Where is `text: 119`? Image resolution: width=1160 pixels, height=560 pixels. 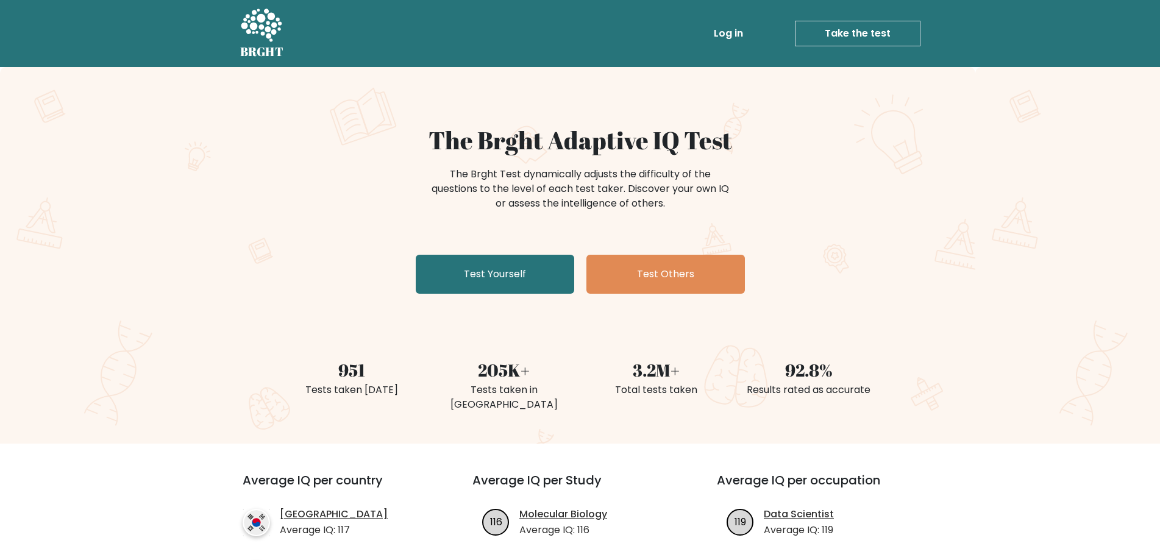 text: 119 is located at coordinates (740, 521).